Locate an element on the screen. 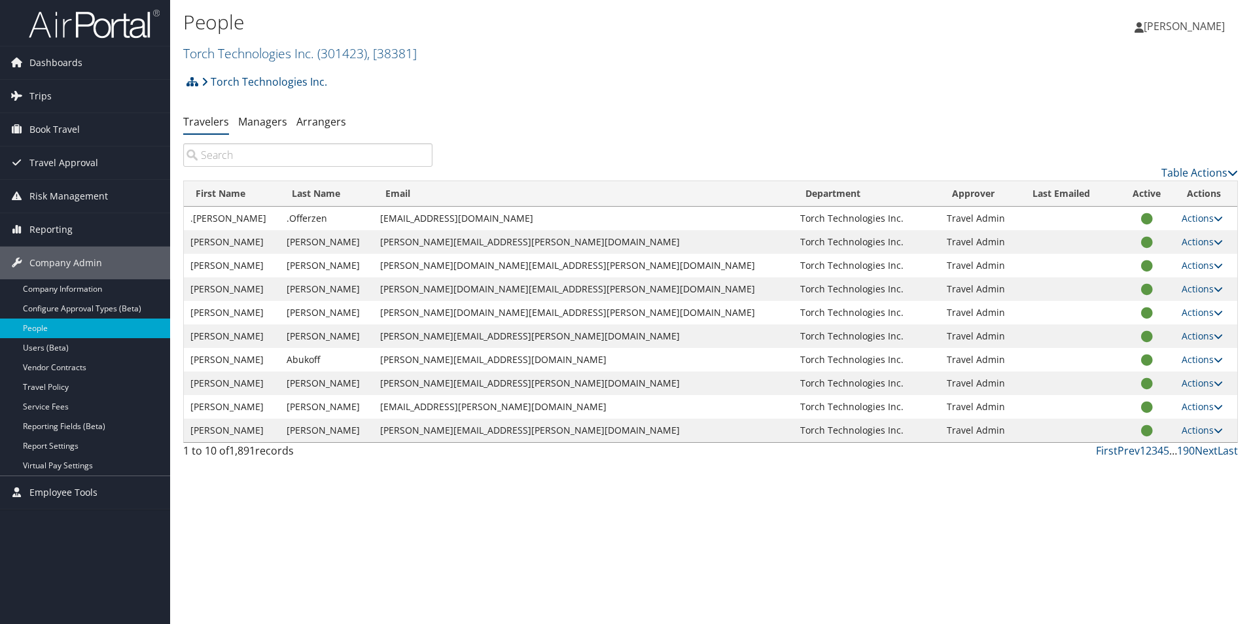 This screenshot has width=1251, height=624. th: Email: activate to sort column ascending is located at coordinates (584, 194).